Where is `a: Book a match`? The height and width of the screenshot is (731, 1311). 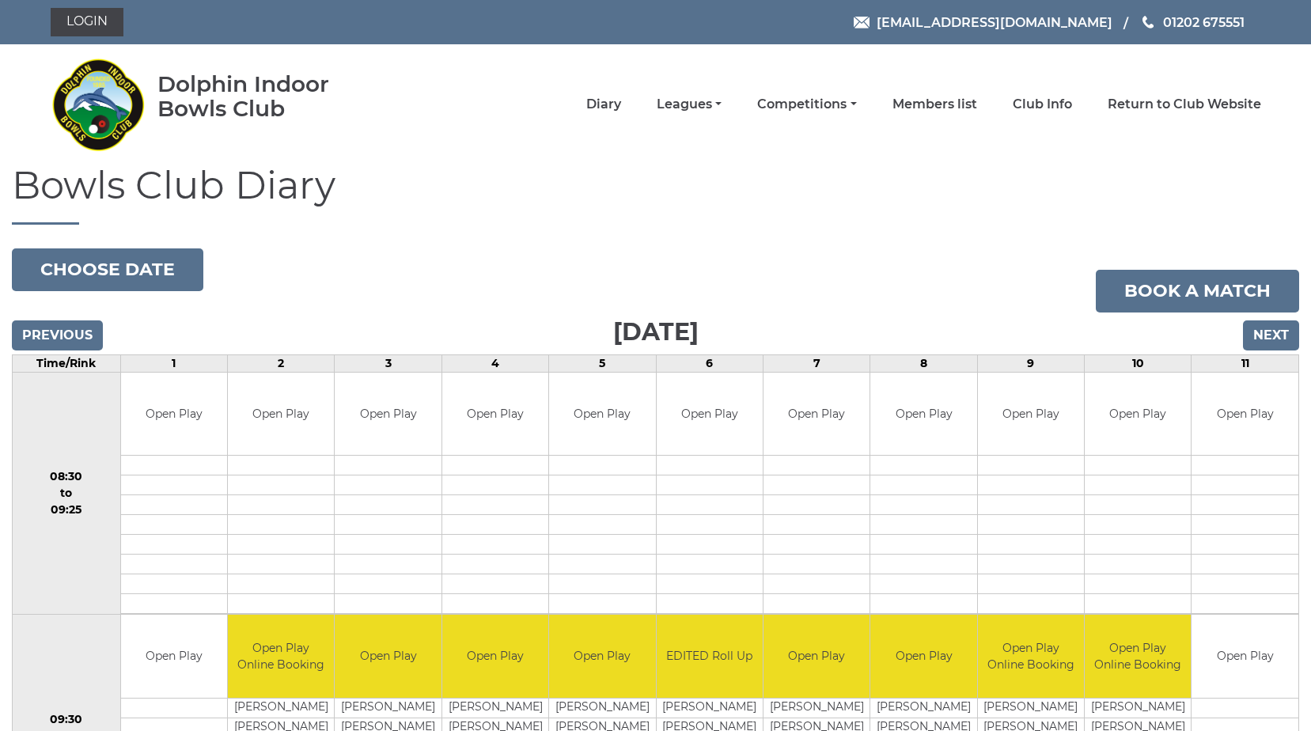
a: Book a match is located at coordinates (1197, 291).